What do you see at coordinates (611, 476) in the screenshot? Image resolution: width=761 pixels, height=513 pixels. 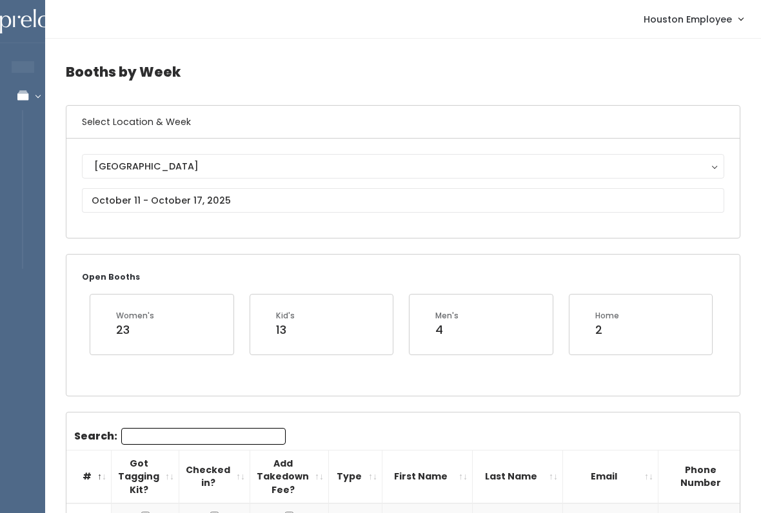 I see `th: Email: activate to sort column ascending` at bounding box center [611, 476].